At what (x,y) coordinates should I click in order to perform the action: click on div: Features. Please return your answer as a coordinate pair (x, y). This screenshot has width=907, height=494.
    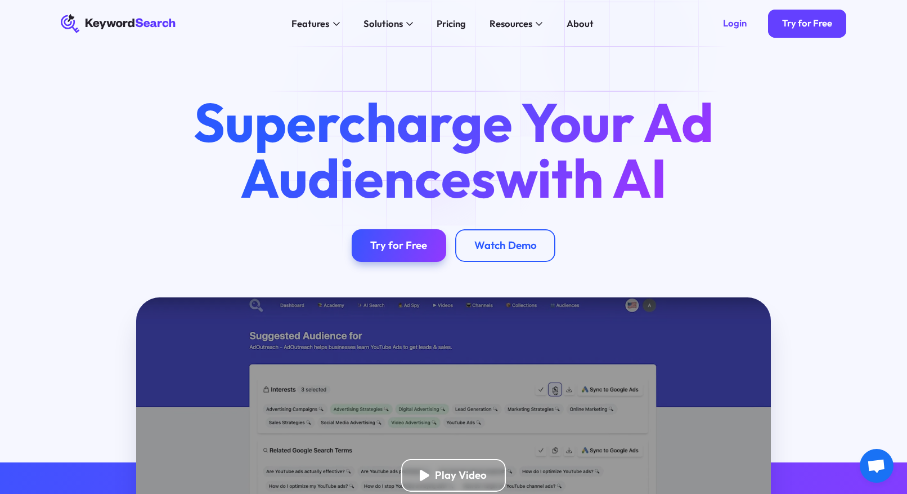
    Looking at the image, I should click on (310, 23).